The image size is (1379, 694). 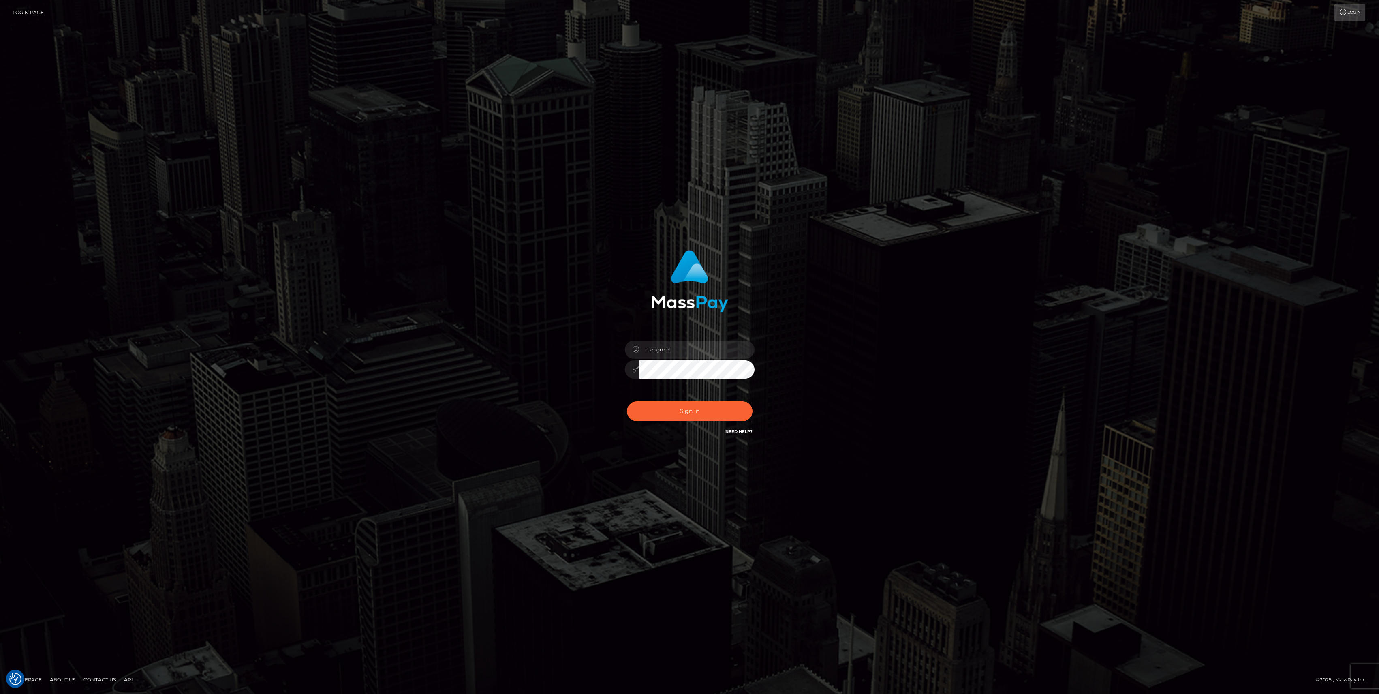 What do you see at coordinates (1350, 13) in the screenshot?
I see `a: Login` at bounding box center [1350, 13].